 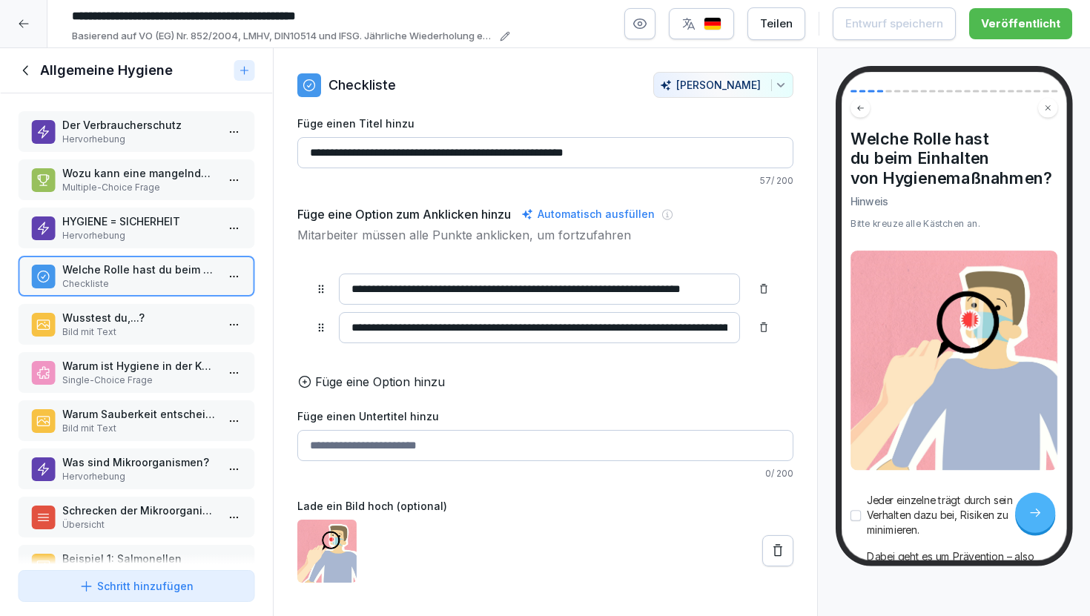 What do you see at coordinates (139, 510) in the screenshot?
I see `p: Schrecken der Mikroorganismen` at bounding box center [139, 510].